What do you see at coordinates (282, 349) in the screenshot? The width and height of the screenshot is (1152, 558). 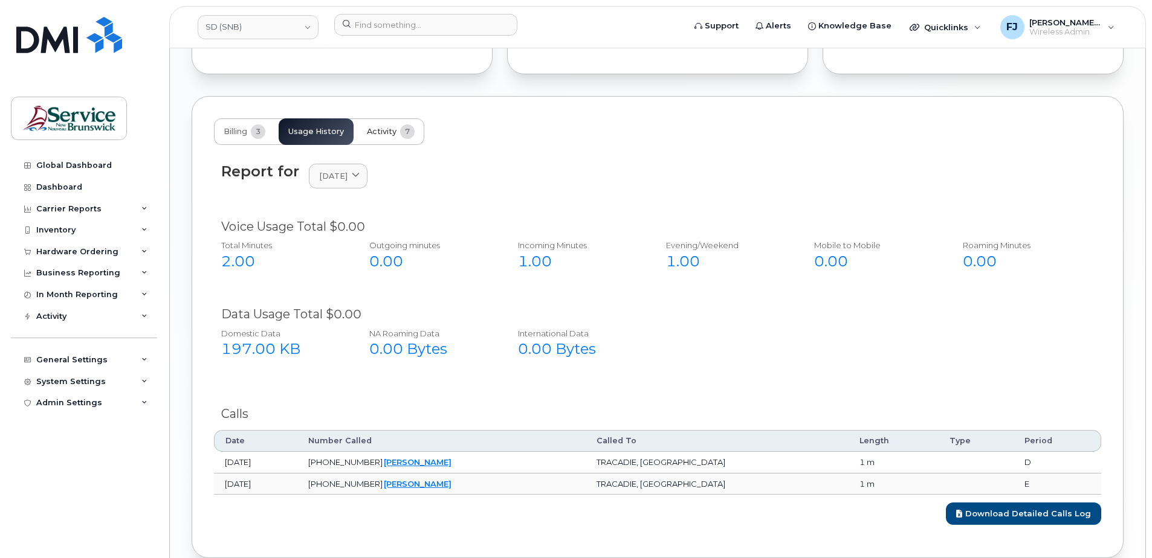 I see `div: 197.00 KB` at bounding box center [282, 349].